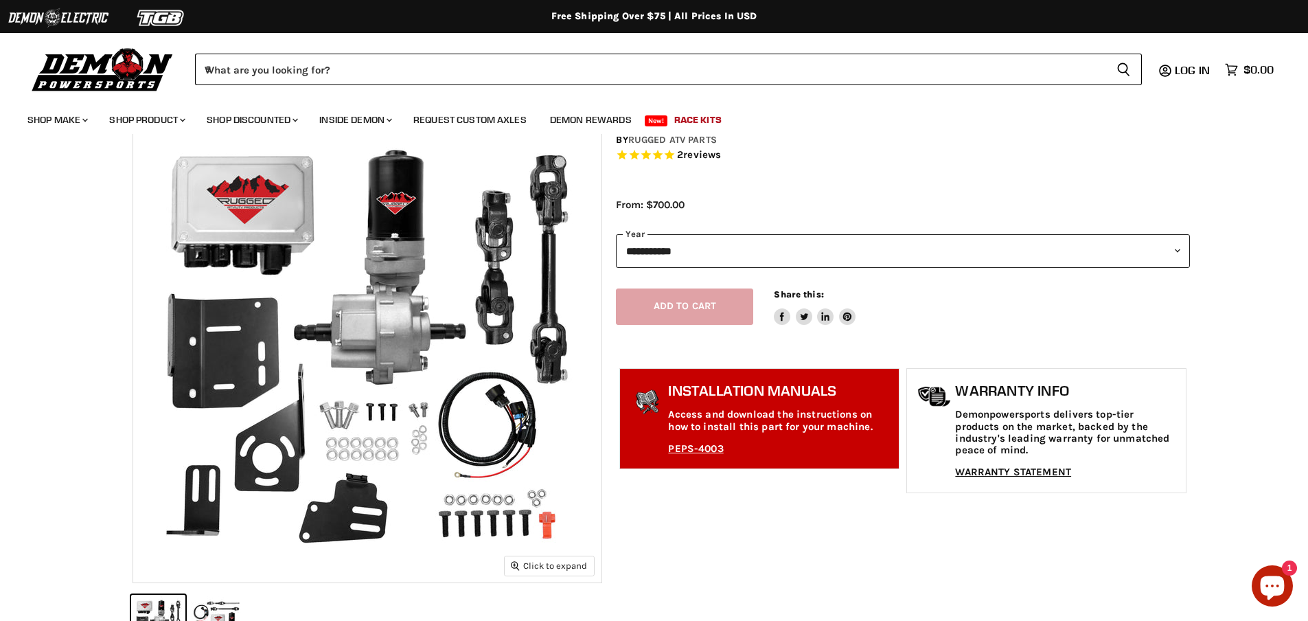  I want to click on a: Shop Make, so click(56, 119).